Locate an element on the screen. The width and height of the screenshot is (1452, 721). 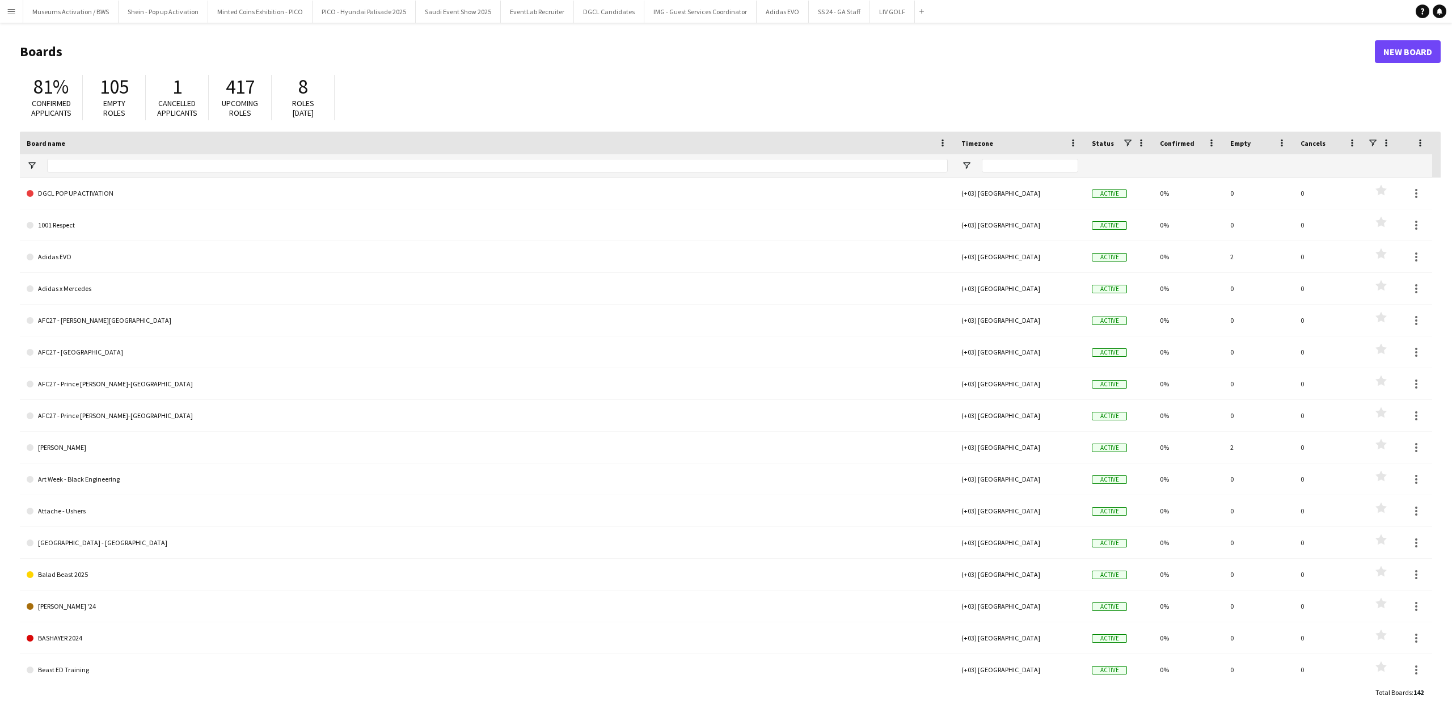
span: Board name is located at coordinates (46, 143).